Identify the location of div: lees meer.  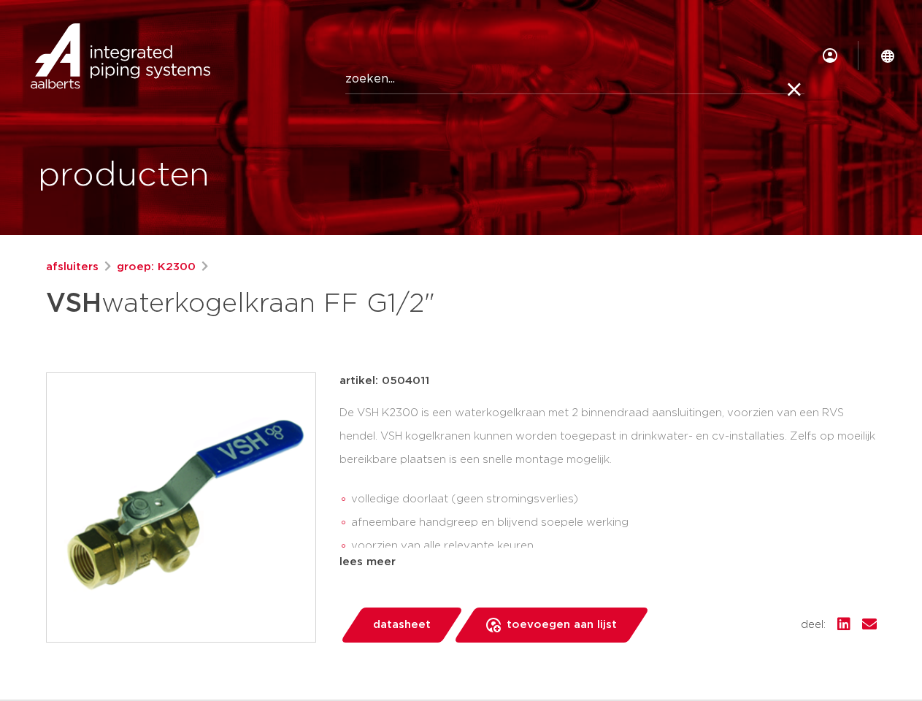
(608, 562).